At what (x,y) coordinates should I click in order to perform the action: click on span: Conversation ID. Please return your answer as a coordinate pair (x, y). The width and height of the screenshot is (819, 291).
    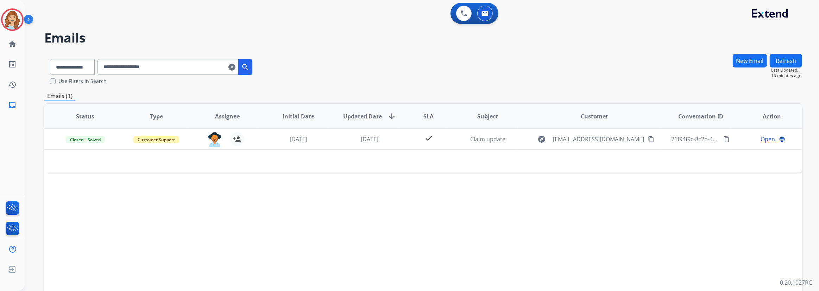
    Looking at the image, I should click on (701, 116).